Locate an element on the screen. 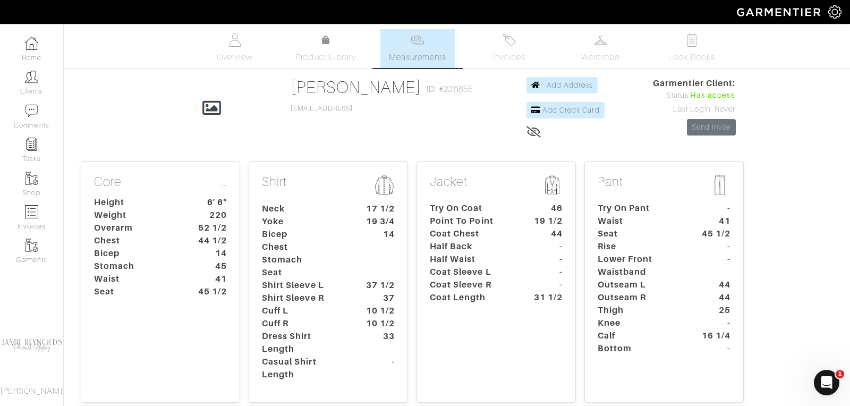 Image resolution: width=850 pixels, height=406 pixels. img: orders-27d20c2124de7fd6de4e0e44c1d41de31381a507db9b33961299e4e07d508b8c.svg is located at coordinates (509, 40).